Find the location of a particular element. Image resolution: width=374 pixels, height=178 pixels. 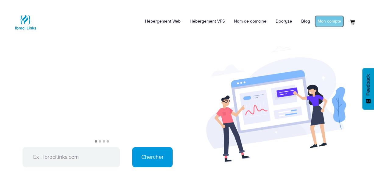

a: Blog is located at coordinates (306, 21).